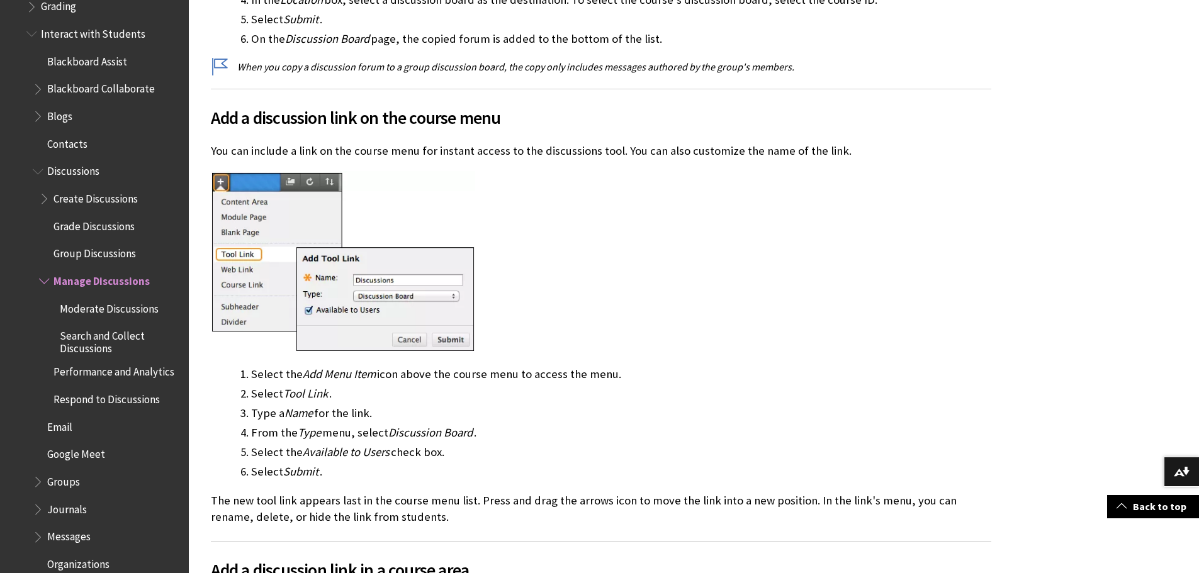  I want to click on span: Contacts, so click(67, 142).